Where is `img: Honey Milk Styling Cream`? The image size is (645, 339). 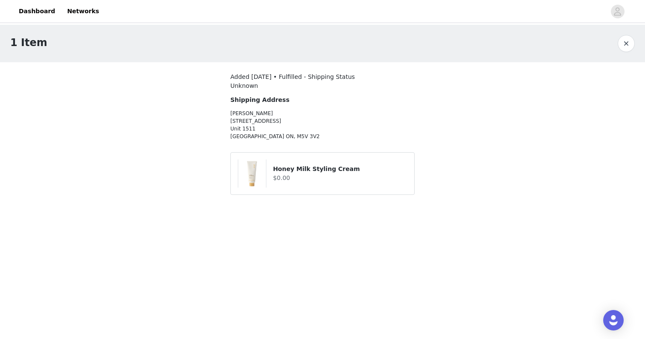
img: Honey Milk Styling Cream is located at coordinates (252, 174).